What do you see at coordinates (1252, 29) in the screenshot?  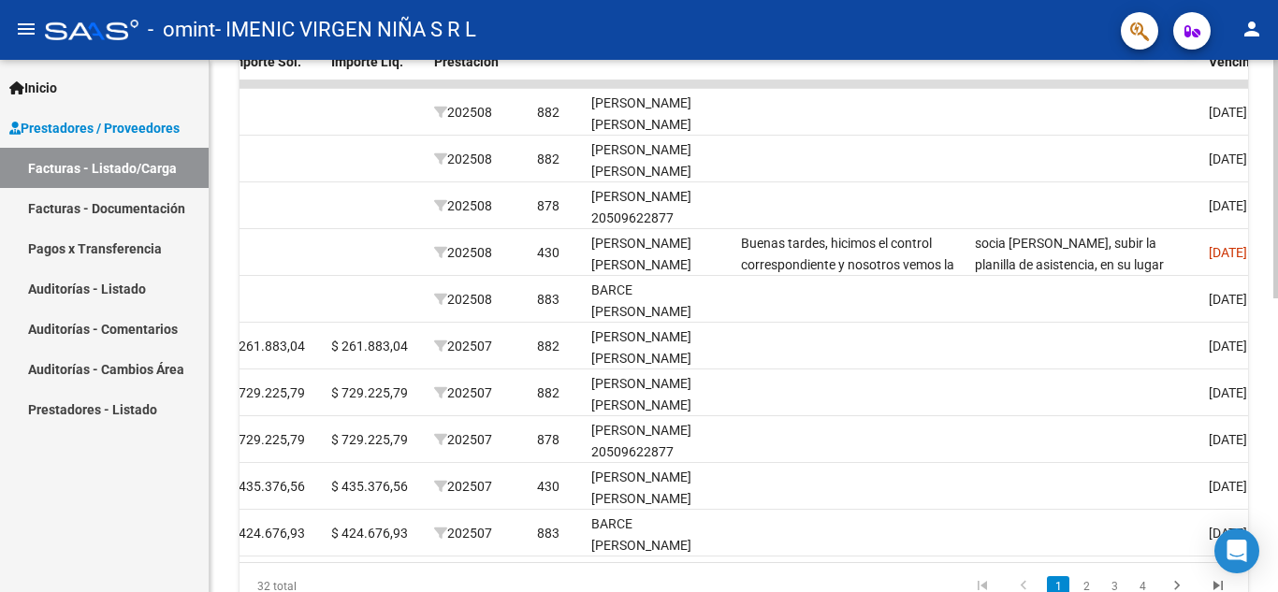 I see `mat-icon: person` at bounding box center [1252, 29].